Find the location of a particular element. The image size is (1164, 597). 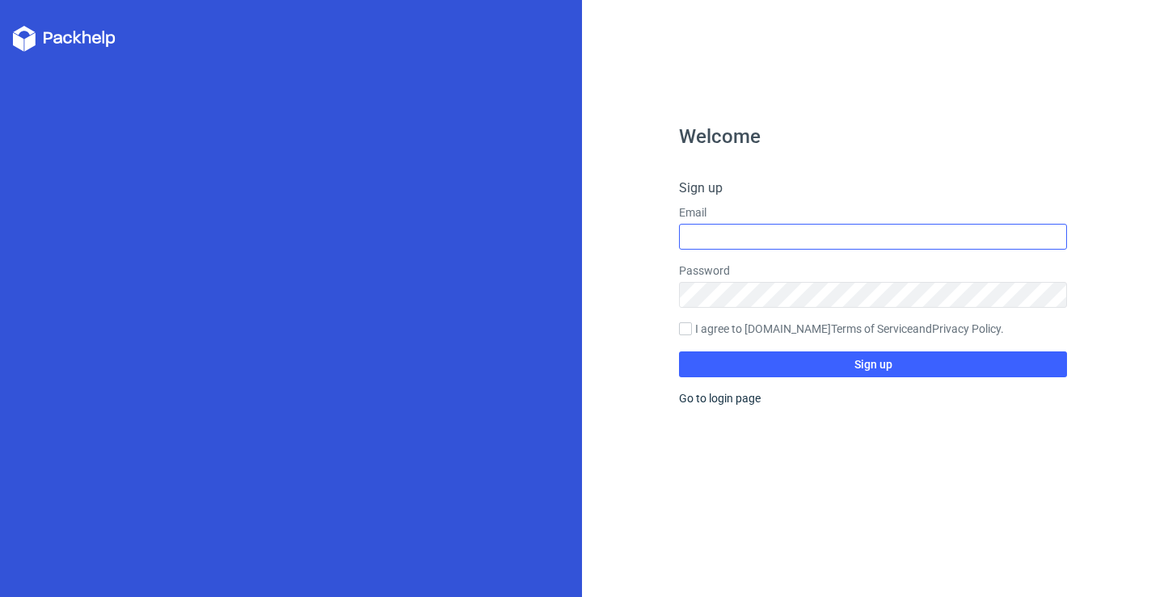

a: Privacy Policy is located at coordinates (966, 329).